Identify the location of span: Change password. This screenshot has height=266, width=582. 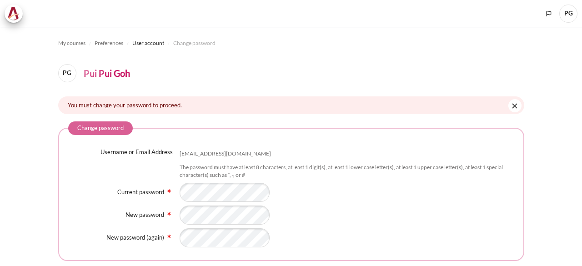
(194, 43).